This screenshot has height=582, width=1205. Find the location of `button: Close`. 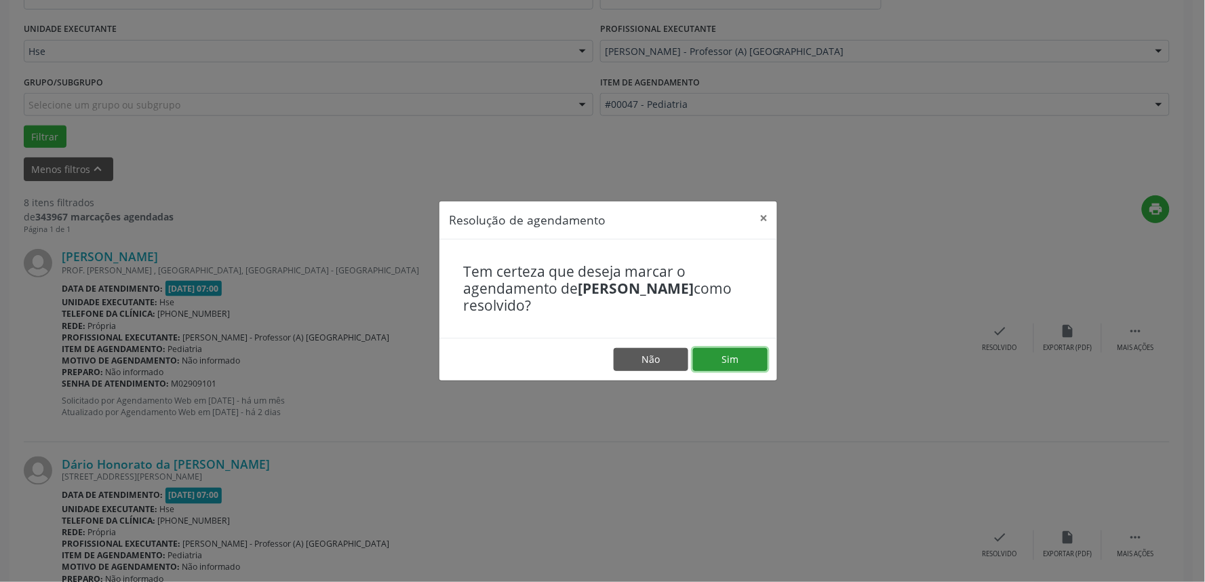

button: Close is located at coordinates (763, 218).